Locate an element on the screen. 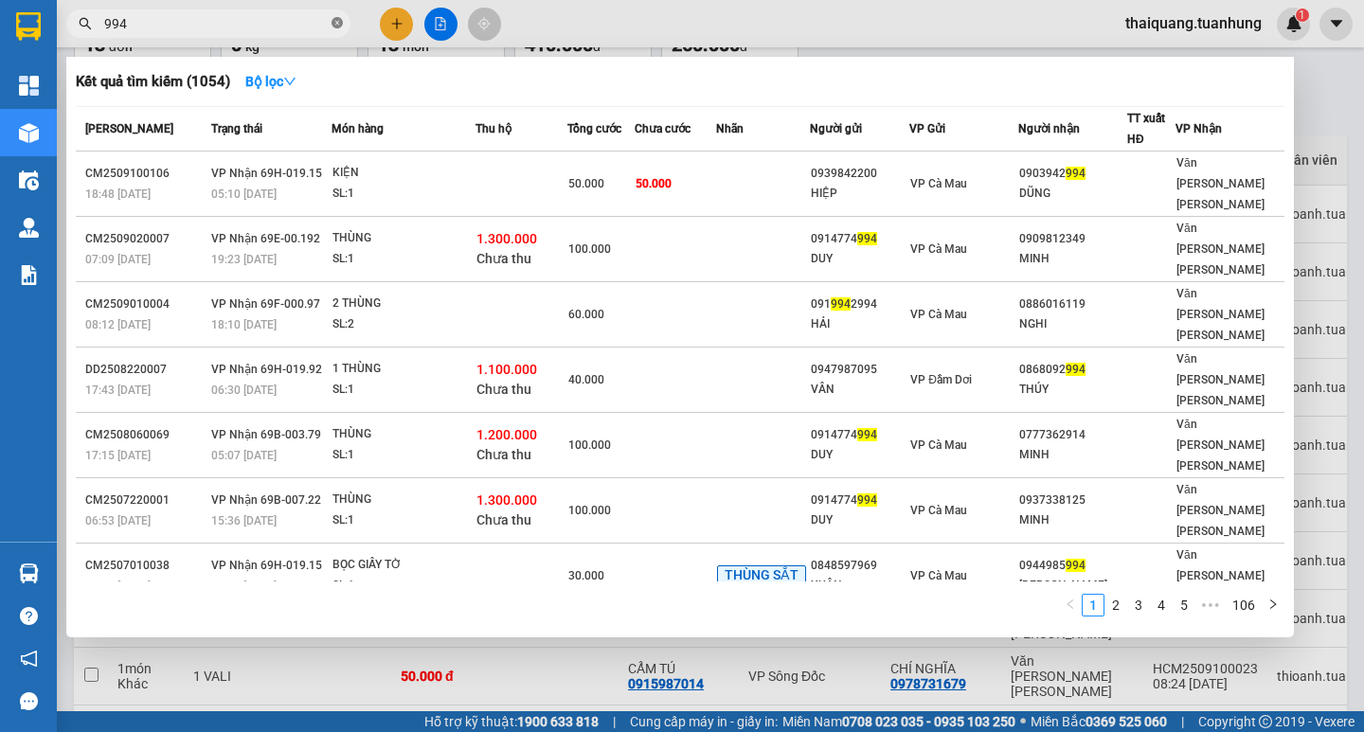 The width and height of the screenshot is (1364, 732). div: SL: 2 is located at coordinates (403, 325).